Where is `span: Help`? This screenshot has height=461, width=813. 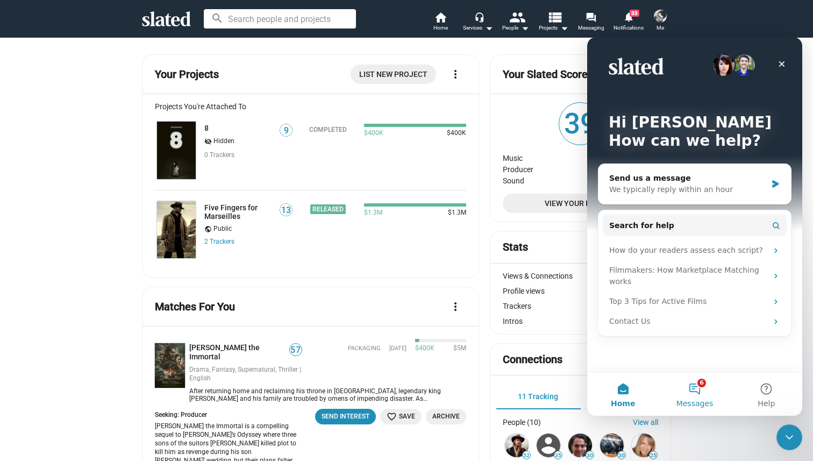
span: Help is located at coordinates (179, 366).